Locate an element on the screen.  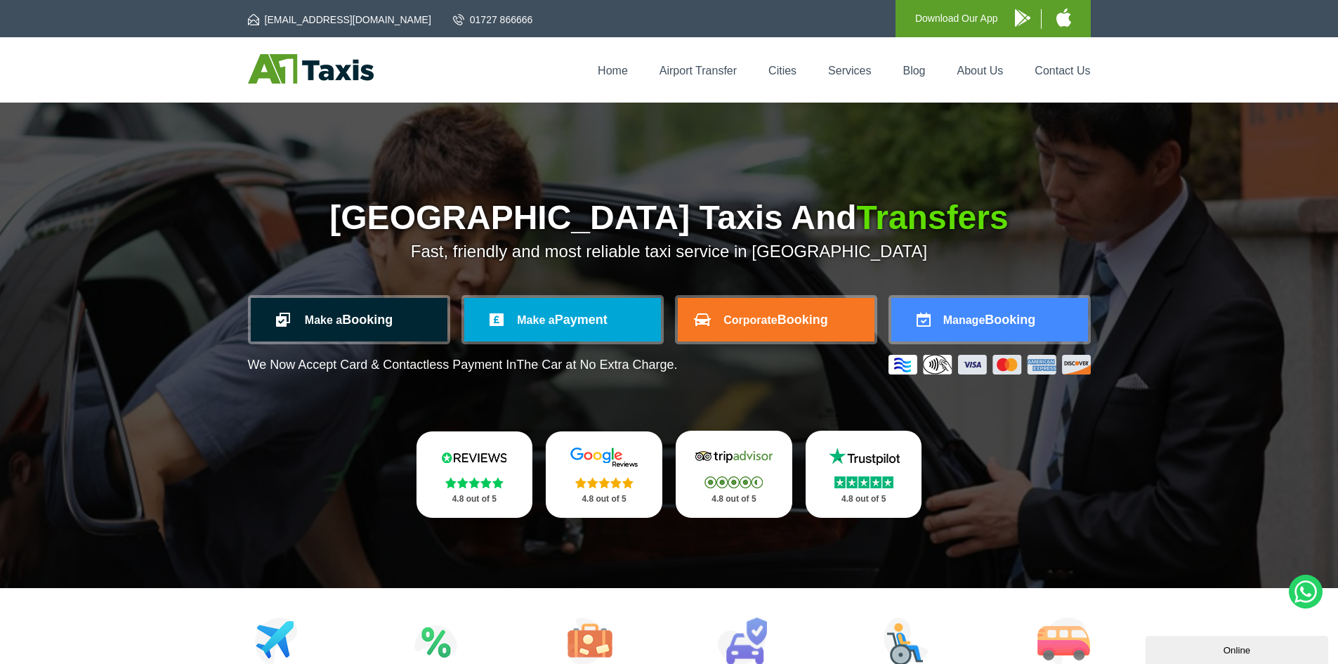
div: Online is located at coordinates (91, 17).